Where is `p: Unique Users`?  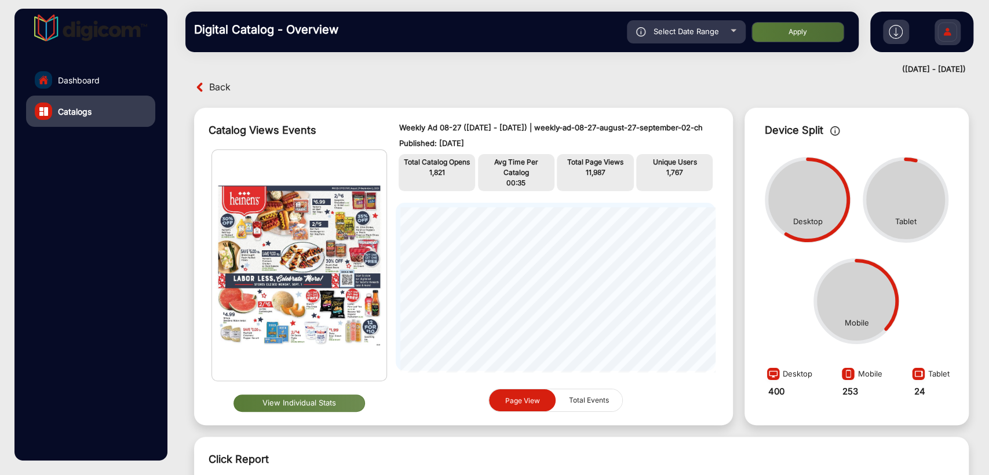 p: Unique Users is located at coordinates (674, 162).